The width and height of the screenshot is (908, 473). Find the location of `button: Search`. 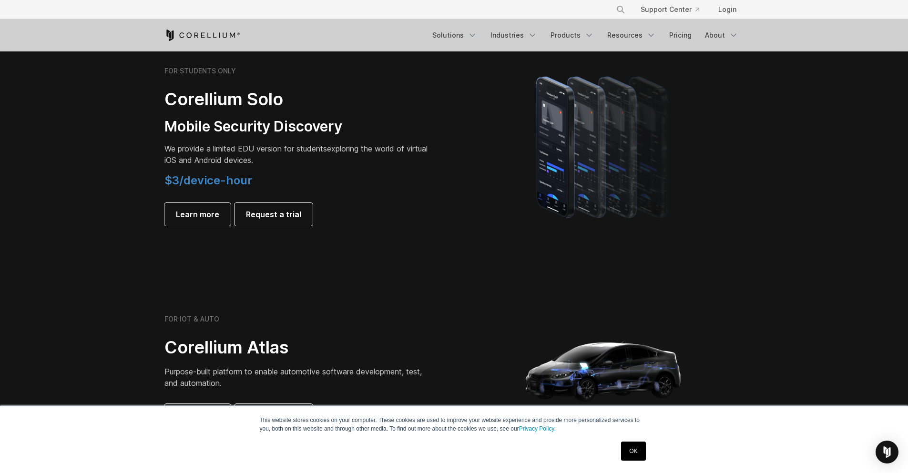

button: Search is located at coordinates (621, 10).